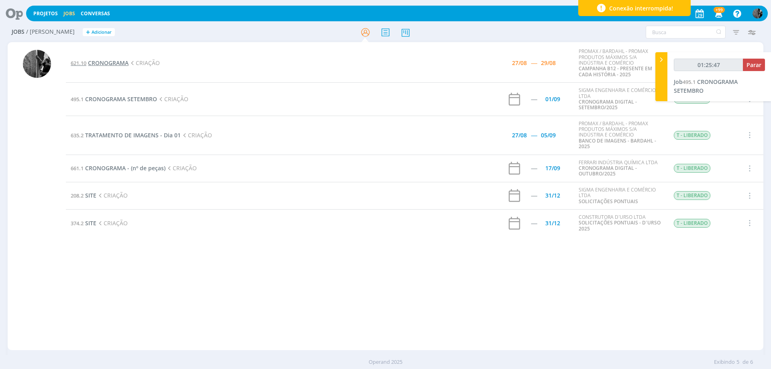 This screenshot has width=771, height=369. What do you see at coordinates (114, 99) in the screenshot?
I see `a: 495.1CRONOGRAMA SETEMBRO` at bounding box center [114, 99].